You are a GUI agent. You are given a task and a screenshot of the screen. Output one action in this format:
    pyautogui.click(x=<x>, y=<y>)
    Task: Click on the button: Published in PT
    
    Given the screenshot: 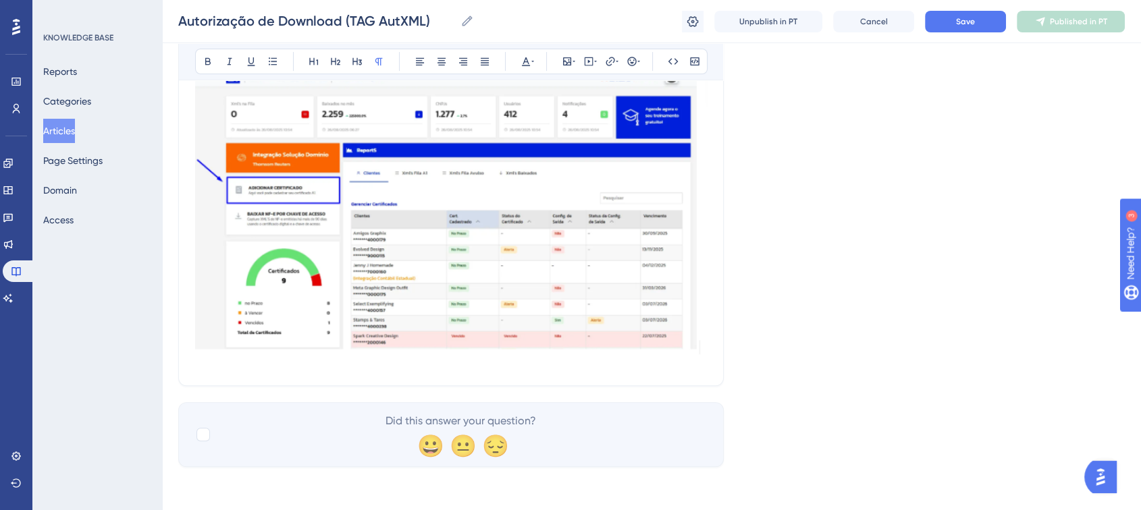 What is the action you would take?
    pyautogui.click(x=1070, y=22)
    